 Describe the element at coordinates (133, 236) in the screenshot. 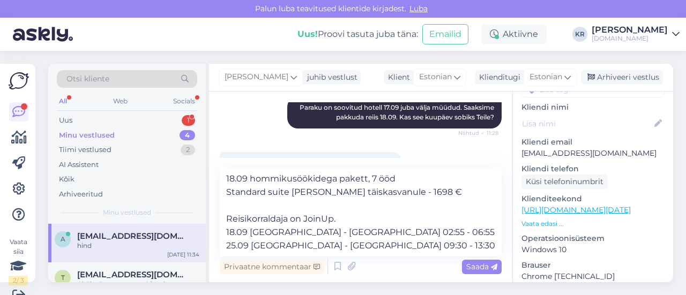

I see `span: aime.jarv@mail.ee` at that location.